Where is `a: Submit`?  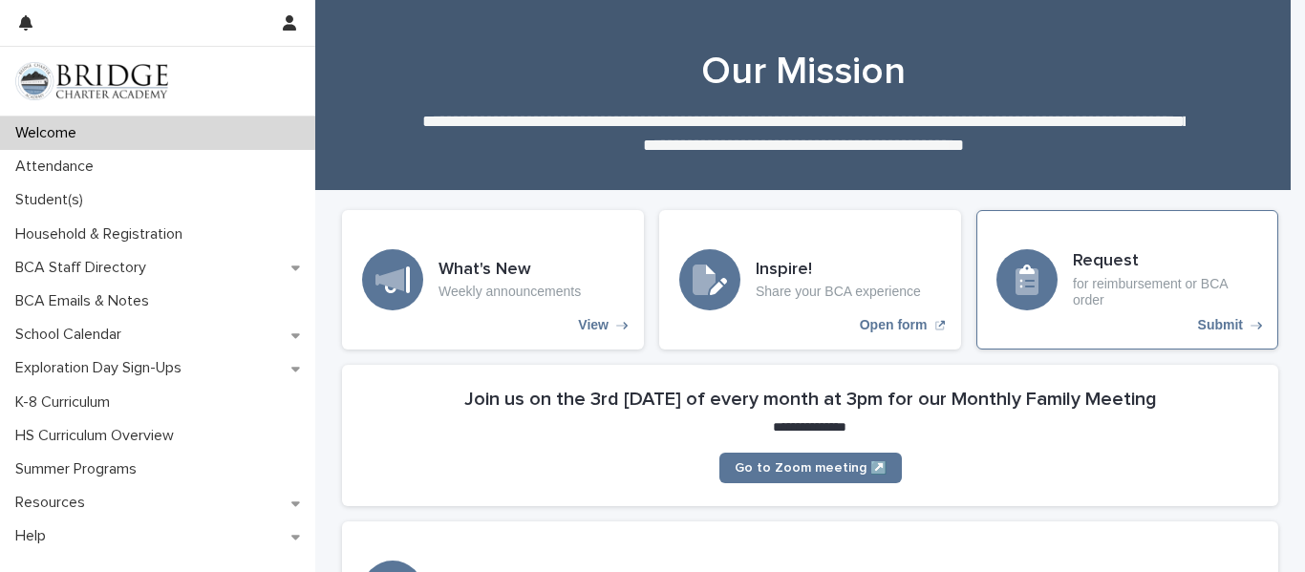 a: Submit is located at coordinates (1127, 280).